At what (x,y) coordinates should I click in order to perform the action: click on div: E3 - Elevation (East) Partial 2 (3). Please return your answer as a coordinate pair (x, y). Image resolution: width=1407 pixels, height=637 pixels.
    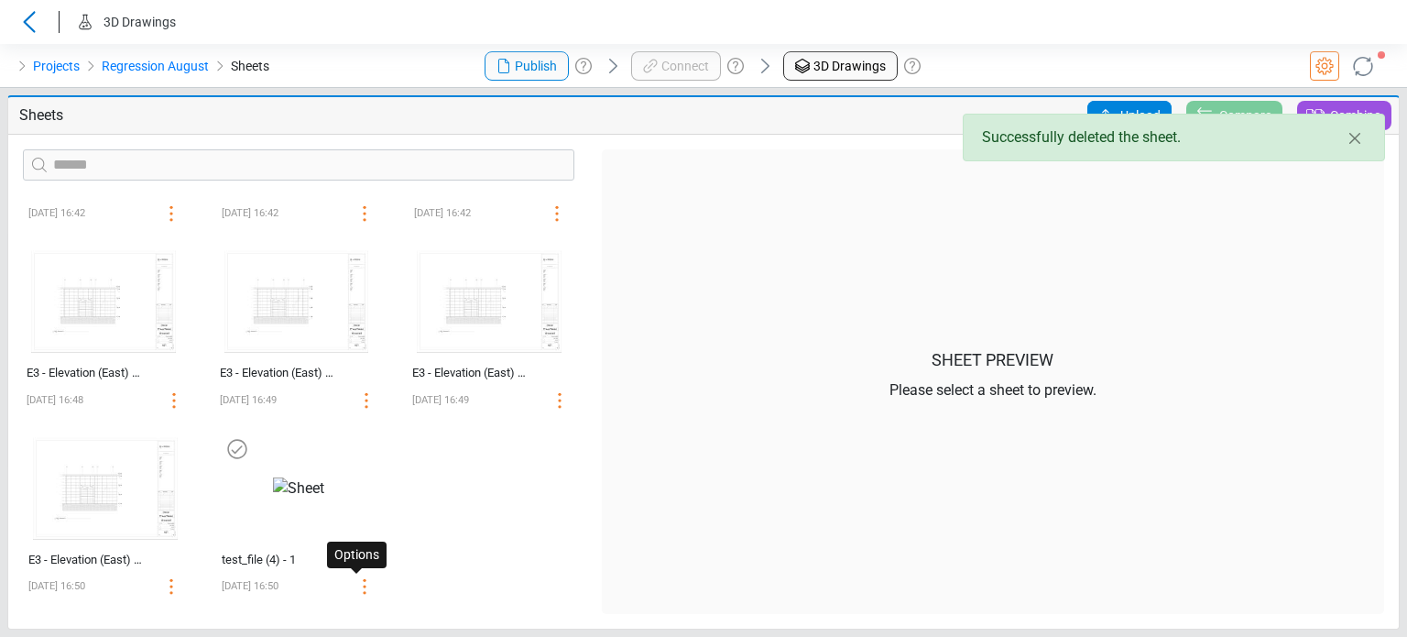
    Looking at the image, I should click on (471, 373).